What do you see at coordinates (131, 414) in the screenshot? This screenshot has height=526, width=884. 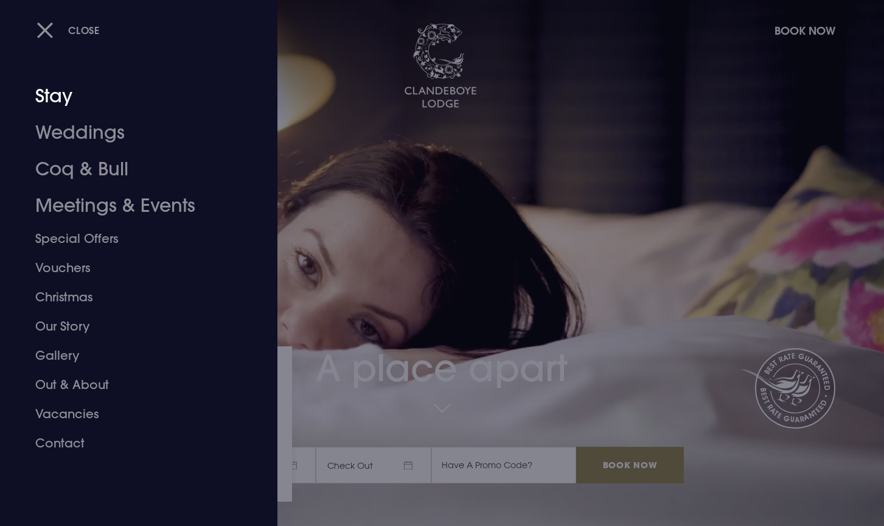 I see `a: Vacancies` at bounding box center [131, 414].